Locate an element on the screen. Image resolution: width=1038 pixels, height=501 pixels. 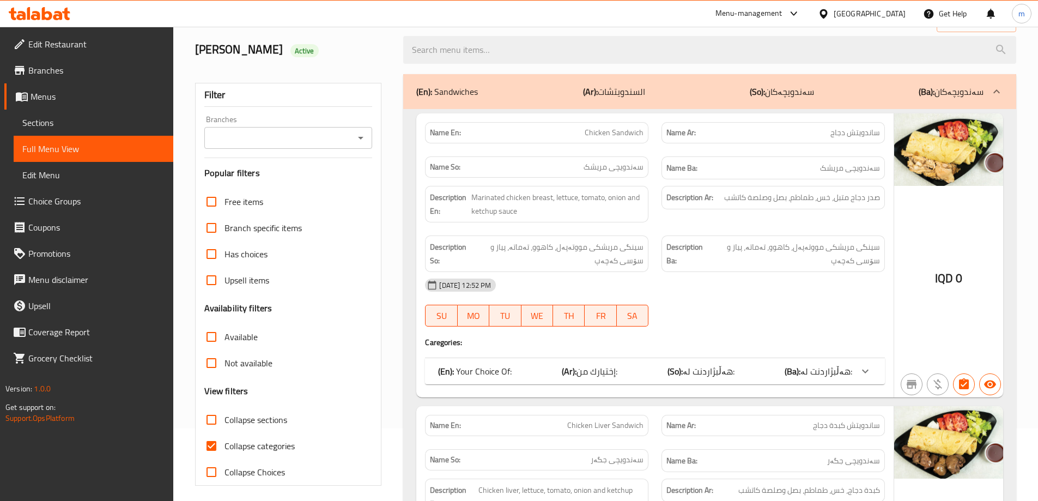
div: (En): Your Choice Of:(Ar):إختيارك من:(So):هەڵبژاردنت لە:(Ba):هەڵبژاردنت لە: is located at coordinates (655, 371).